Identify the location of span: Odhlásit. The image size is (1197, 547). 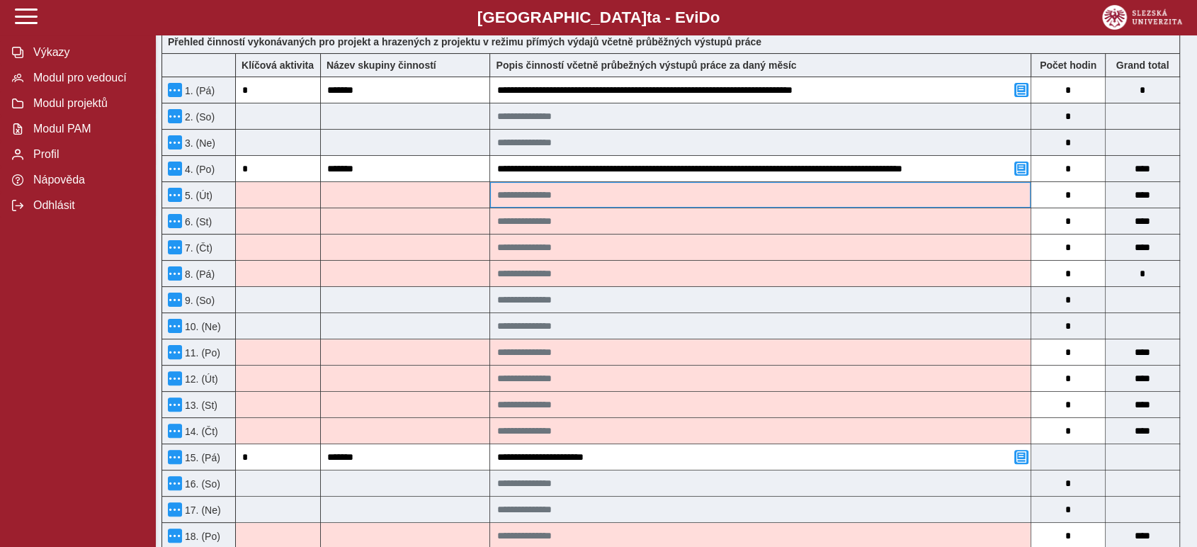
(86, 205).